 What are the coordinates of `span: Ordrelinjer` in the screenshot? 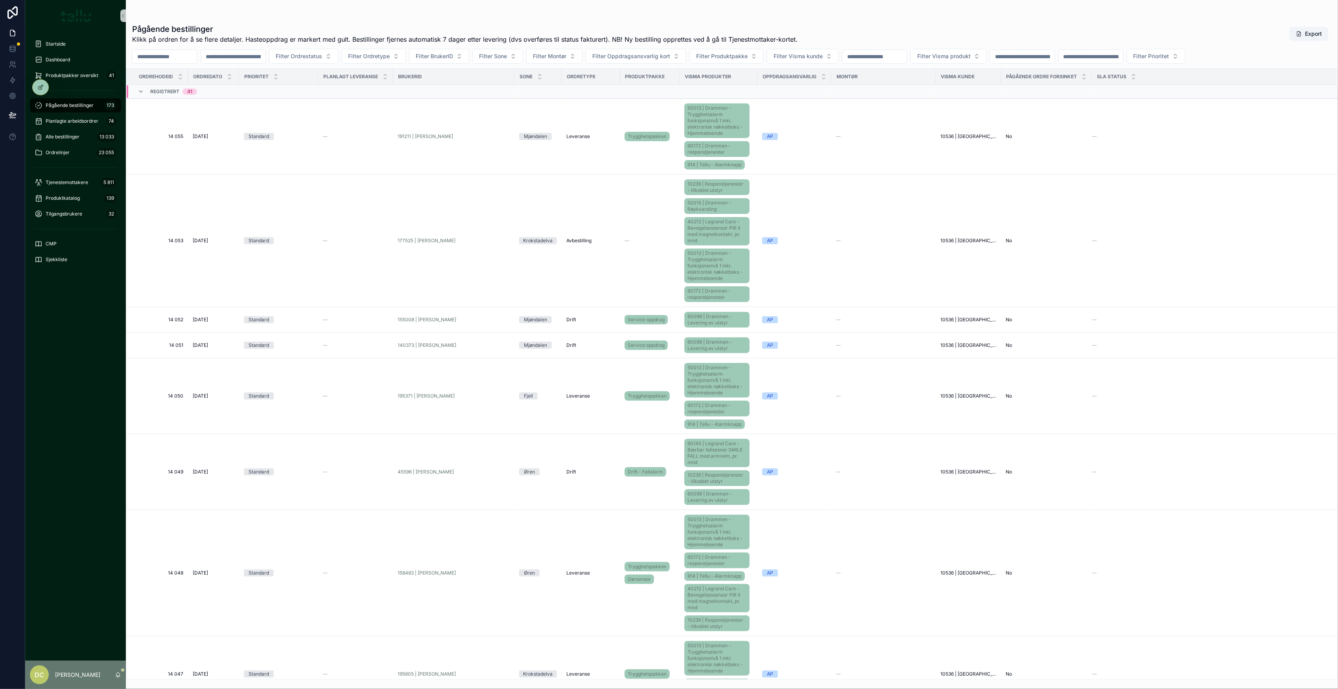 It's located at (57, 153).